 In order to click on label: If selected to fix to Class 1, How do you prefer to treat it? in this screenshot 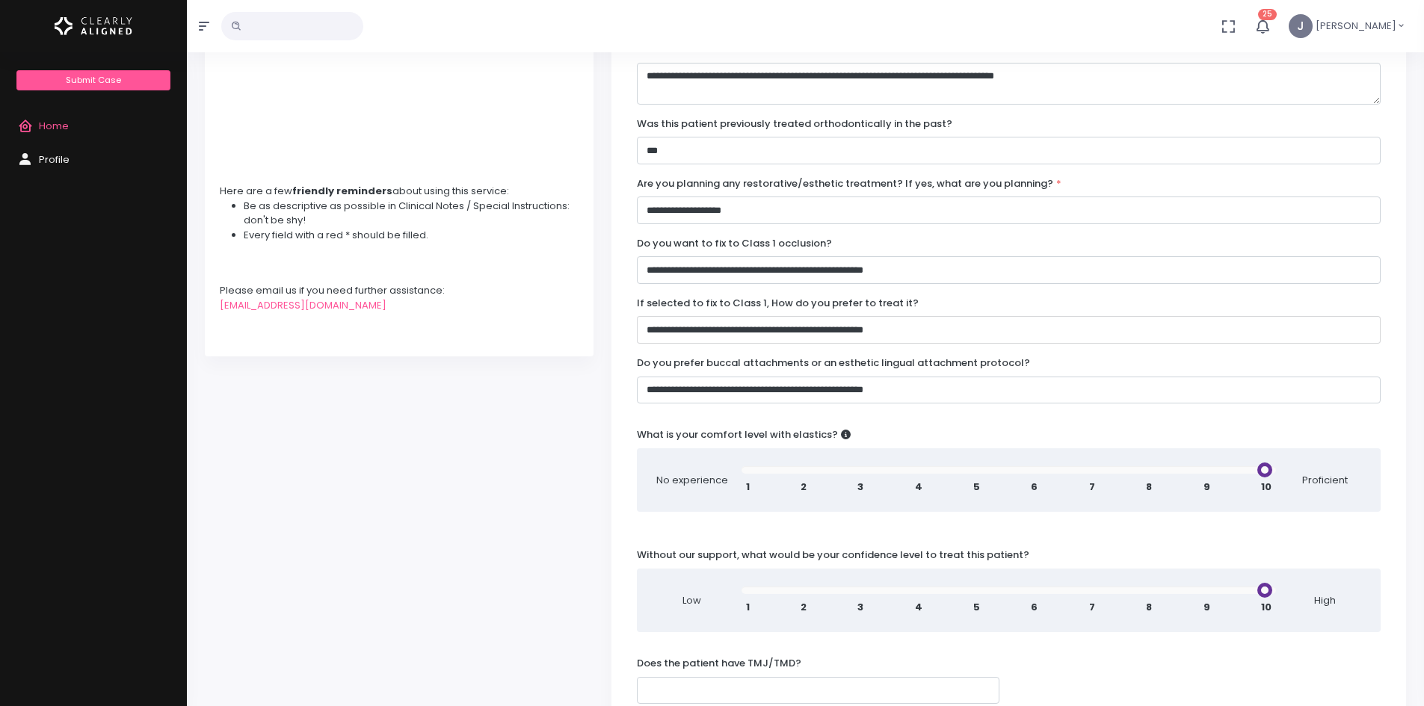, I will do `click(777, 303)`.